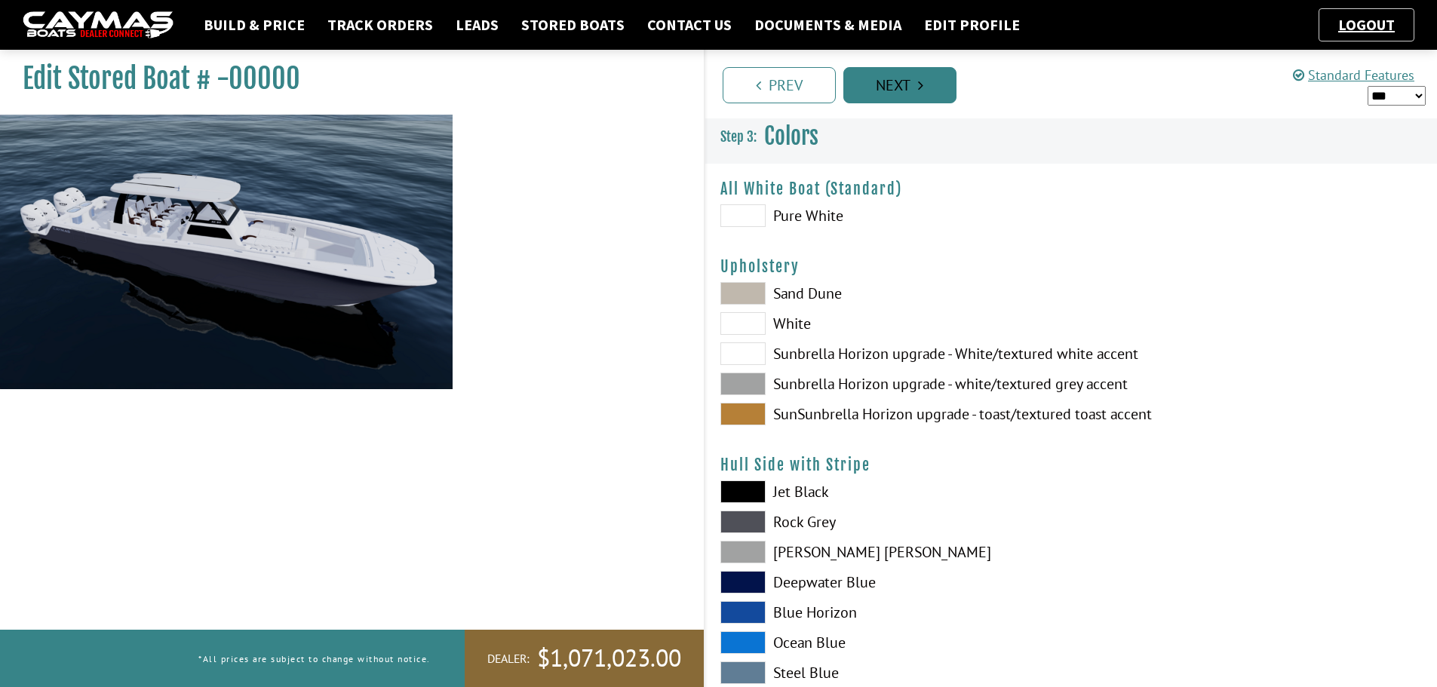 The width and height of the screenshot is (1437, 687). Describe the element at coordinates (888, 384) in the screenshot. I see `label: Sunbrella Horizon upgrade - white/textured grey accent` at that location.